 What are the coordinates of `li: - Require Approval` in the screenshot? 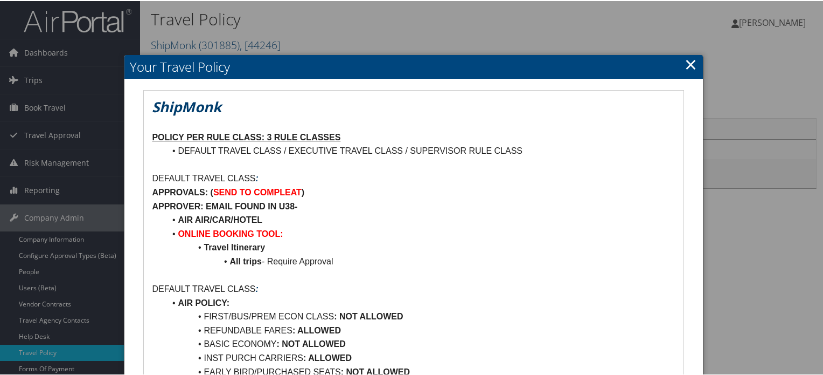 It's located at (420, 260).